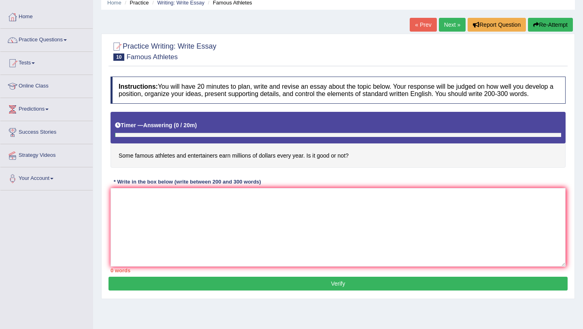  I want to click on div: 0 words, so click(338, 270).